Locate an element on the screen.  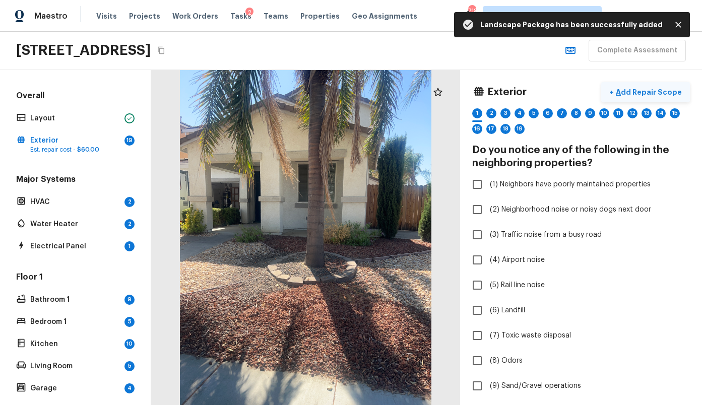
p: Bedroom 1 is located at coordinates (75, 322).